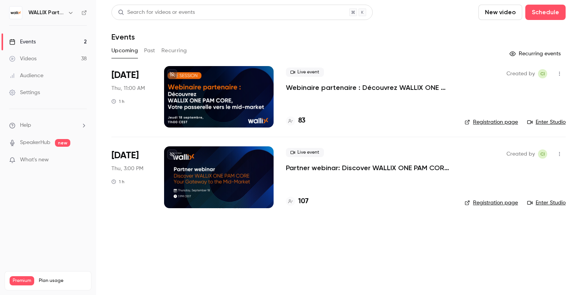  I want to click on div: Sep 18 Thu, 11:00 AM (Europe/Paris), so click(131, 97).